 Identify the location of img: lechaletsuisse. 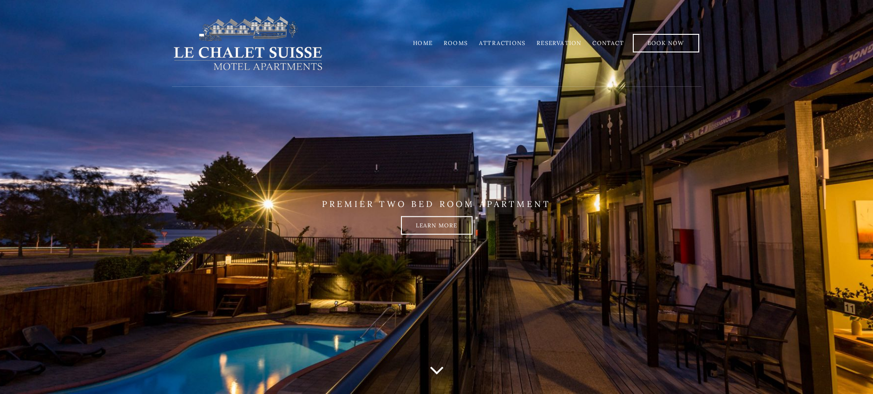
(248, 43).